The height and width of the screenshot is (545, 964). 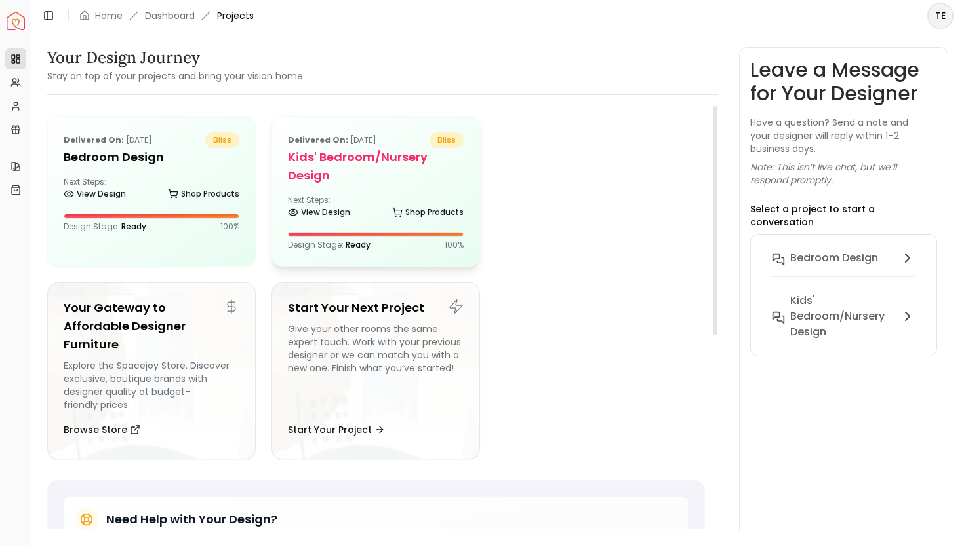 What do you see at coordinates (102, 430) in the screenshot?
I see `button: Browse Store` at bounding box center [102, 430].